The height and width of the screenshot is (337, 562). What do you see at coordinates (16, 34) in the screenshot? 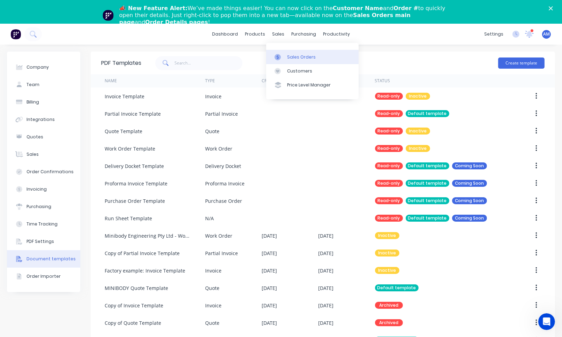
I see `img: Factory` at bounding box center [16, 34].